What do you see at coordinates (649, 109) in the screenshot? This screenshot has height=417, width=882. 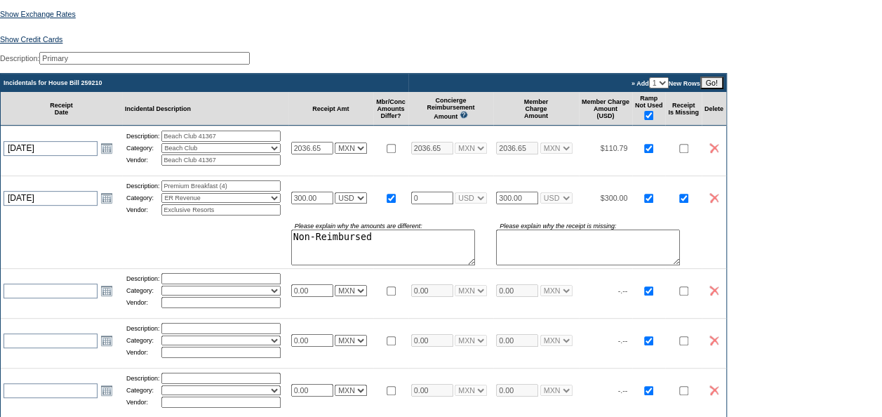 I see `td: Ramp Not Used` at bounding box center [649, 109].